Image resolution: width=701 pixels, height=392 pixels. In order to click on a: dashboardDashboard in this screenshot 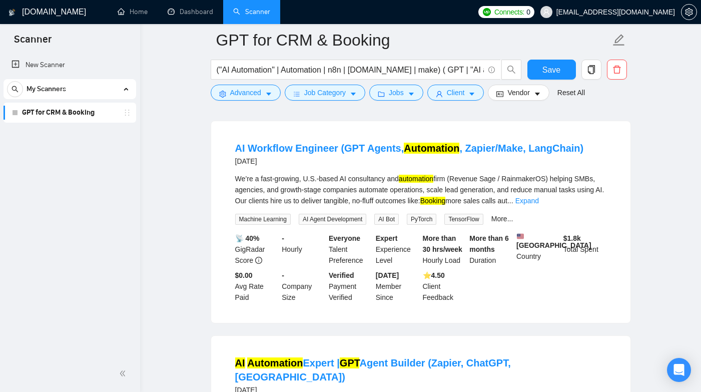, I will do `click(190, 12)`.